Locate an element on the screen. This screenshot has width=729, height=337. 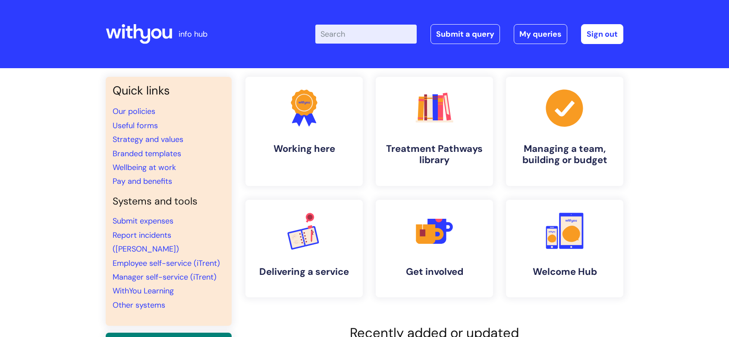
a: Branded templates is located at coordinates (147, 154).